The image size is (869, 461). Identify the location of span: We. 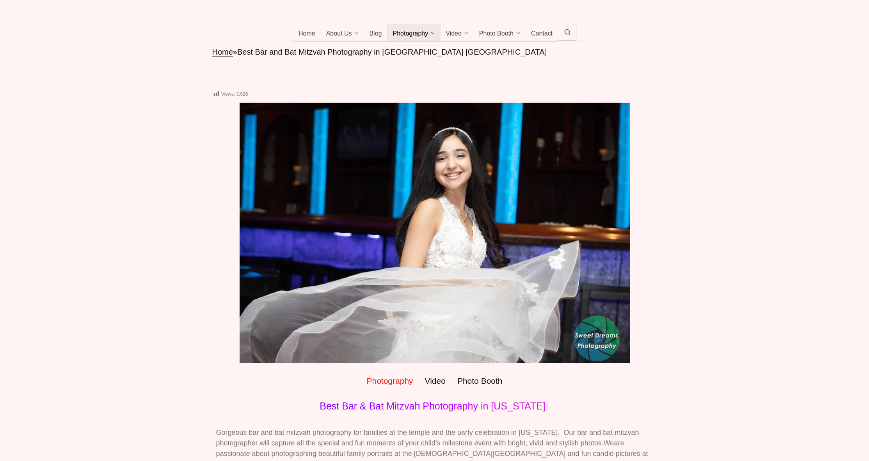
(609, 443).